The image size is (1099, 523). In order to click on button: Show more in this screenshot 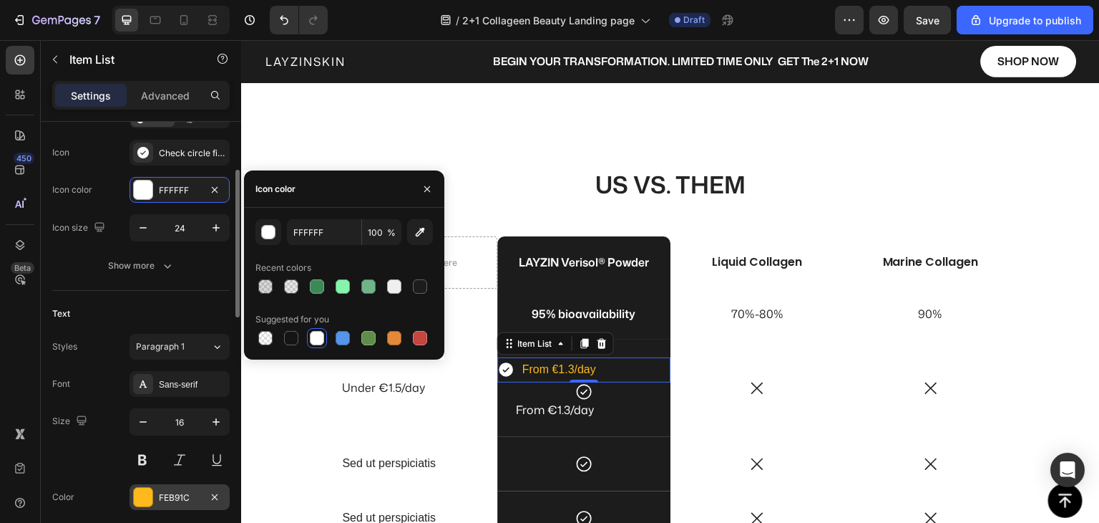, I will do `click(141, 266)`.